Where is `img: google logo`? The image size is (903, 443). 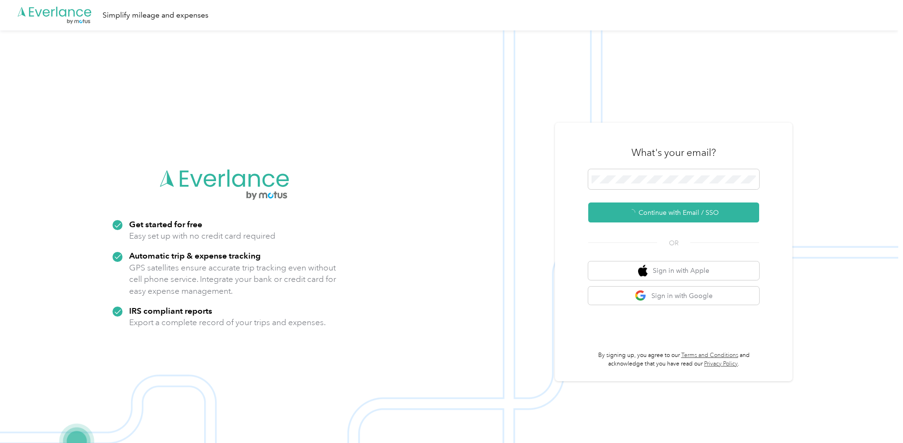
img: google logo is located at coordinates (641, 295).